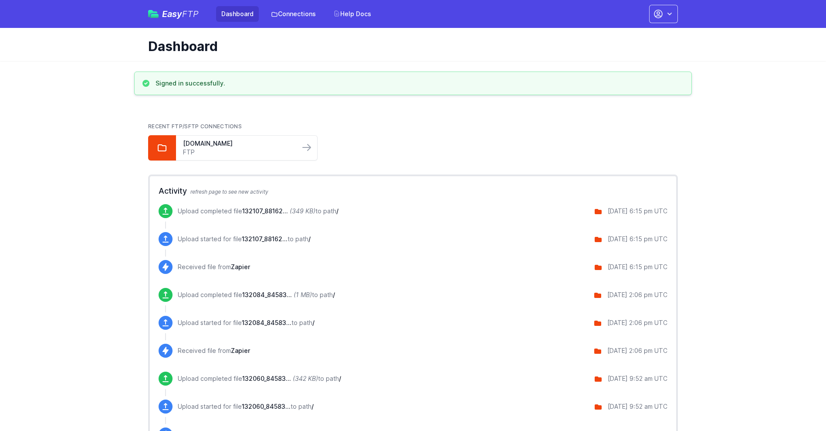 The width and height of the screenshot is (826, 431). What do you see at coordinates (229, 191) in the screenshot?
I see `span: refresh page to see new activity` at bounding box center [229, 191].